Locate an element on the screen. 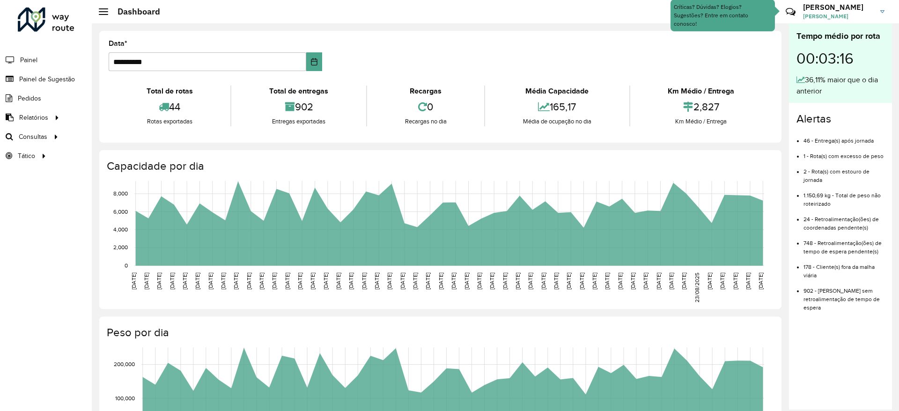 The width and height of the screenshot is (899, 411). li: 1 - Rota(s) com excesso de peso is located at coordinates (843, 153).